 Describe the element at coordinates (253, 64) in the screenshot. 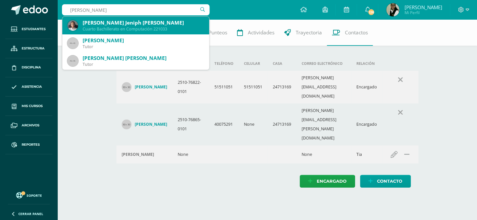

I see `th: Celular` at that location.